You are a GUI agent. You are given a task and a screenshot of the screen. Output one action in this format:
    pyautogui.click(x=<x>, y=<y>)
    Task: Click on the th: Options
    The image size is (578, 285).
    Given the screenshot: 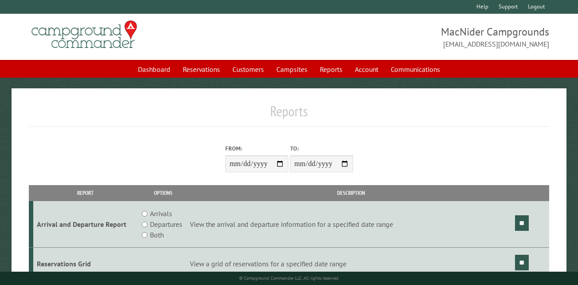 What is the action you would take?
    pyautogui.click(x=163, y=193)
    